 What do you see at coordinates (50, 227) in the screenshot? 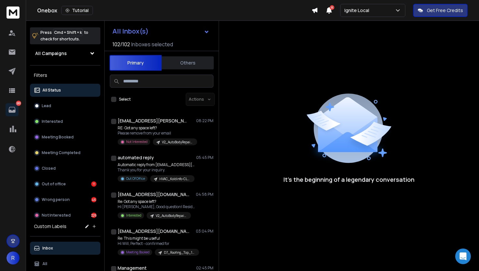
I see `h3: Custom Labels` at bounding box center [50, 227].